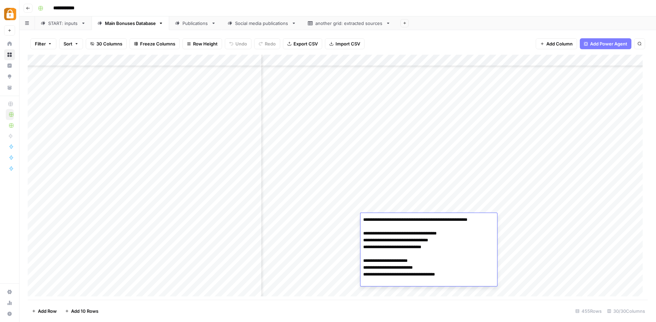  I want to click on div: 455 Rows, so click(588, 311).